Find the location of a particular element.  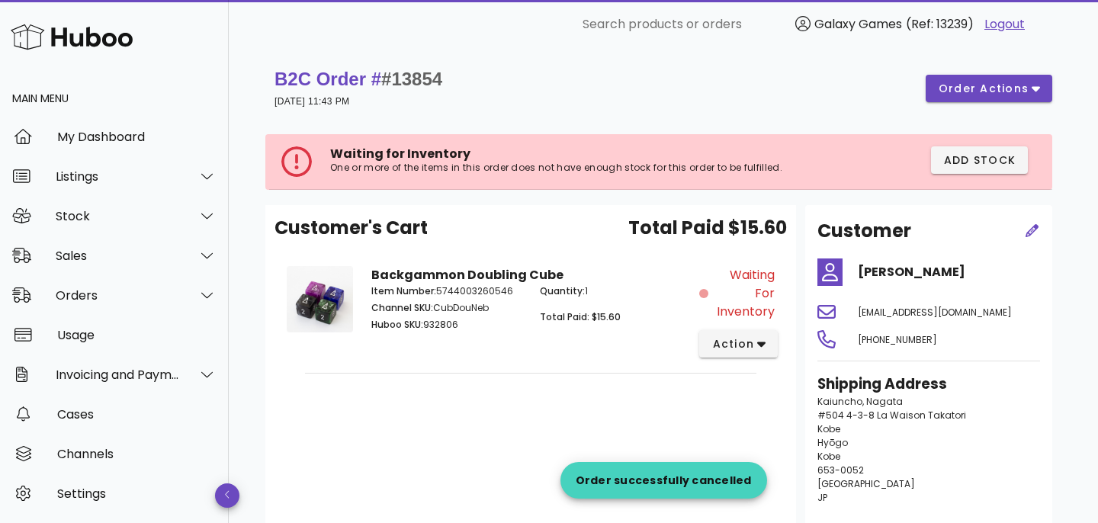

p: CubDouNeb is located at coordinates (446, 308).